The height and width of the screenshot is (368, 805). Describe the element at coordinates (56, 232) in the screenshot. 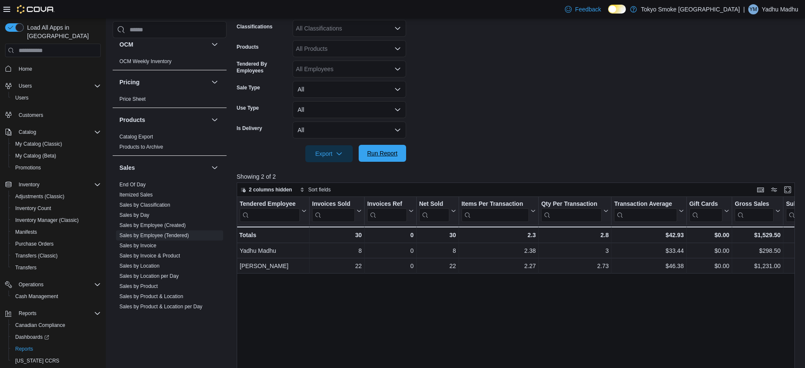

I see `button: Manifests` at that location.